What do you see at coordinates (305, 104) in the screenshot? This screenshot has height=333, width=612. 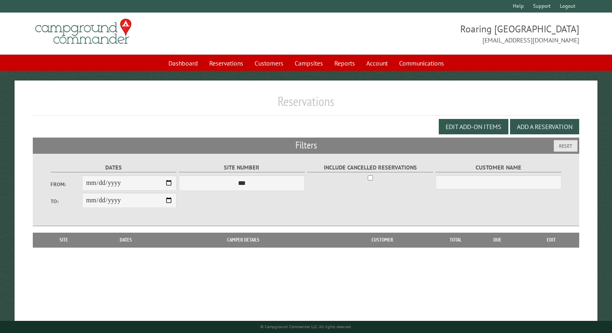 I see `h1: Reservations` at bounding box center [305, 104].